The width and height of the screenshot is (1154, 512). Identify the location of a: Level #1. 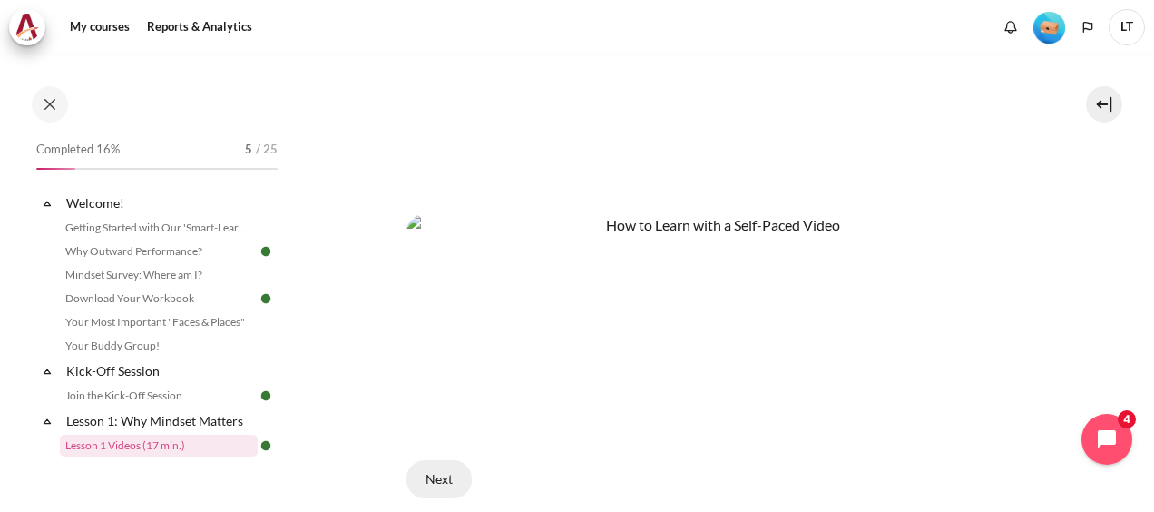
(1048, 26).